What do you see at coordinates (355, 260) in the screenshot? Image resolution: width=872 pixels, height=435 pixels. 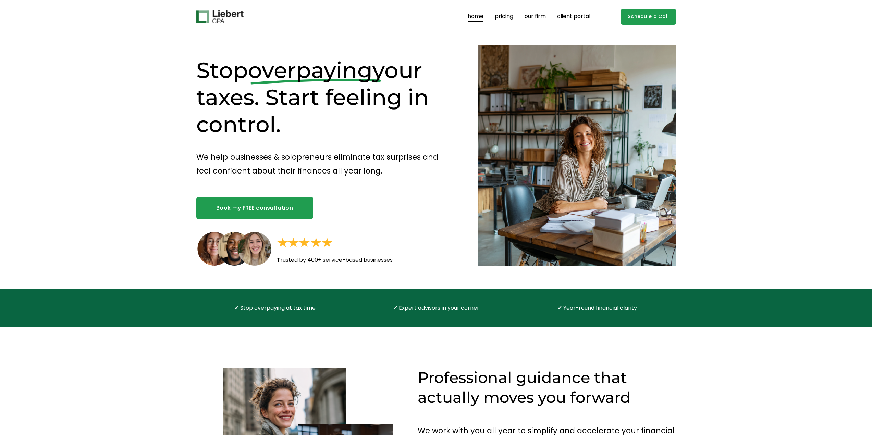 I see `p: Trusted by 400+ service-based businesses` at bounding box center [355, 260].